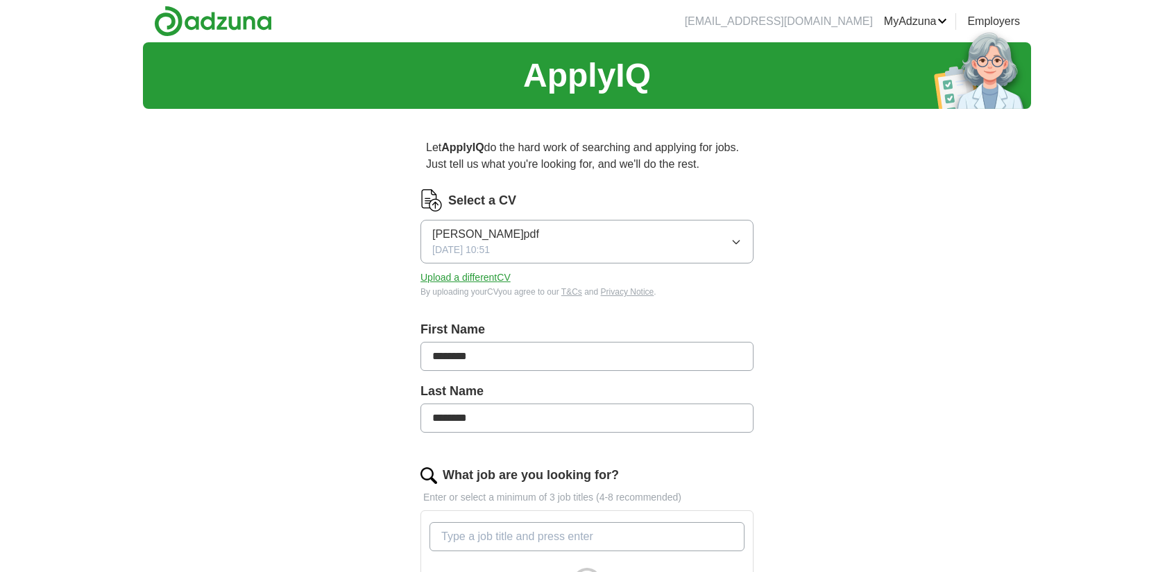 Image resolution: width=1174 pixels, height=572 pixels. Describe the element at coordinates (572, 292) in the screenshot. I see `a: T&Cs` at that location.